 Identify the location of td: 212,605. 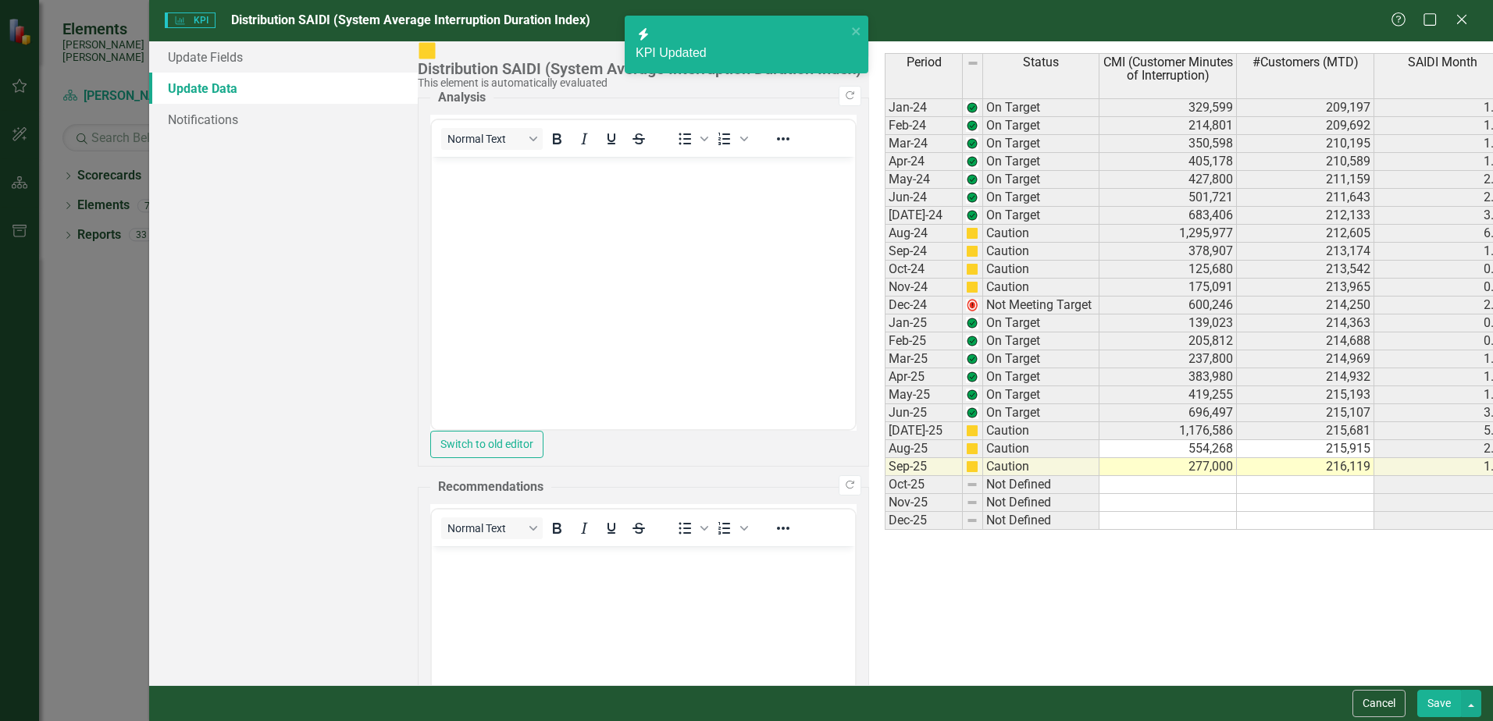
(1305, 233).